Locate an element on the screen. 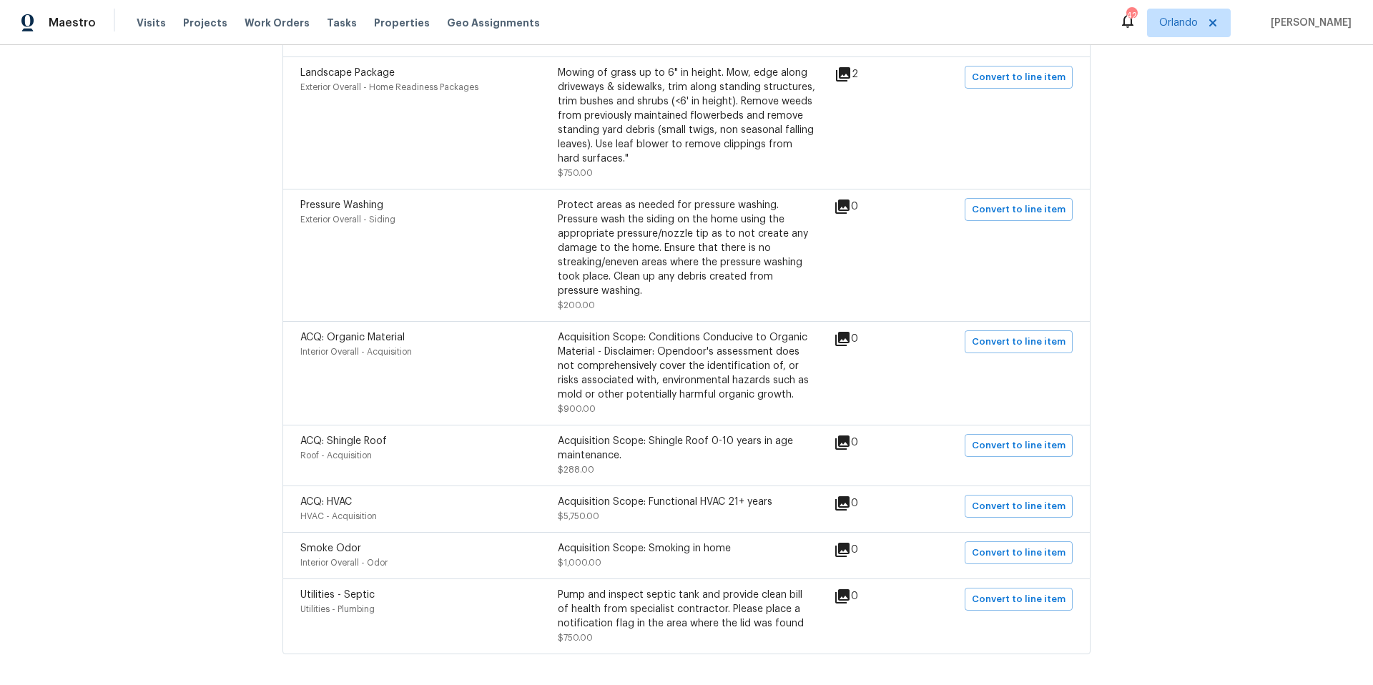  span: Exterior Overall - Siding is located at coordinates (347, 219).